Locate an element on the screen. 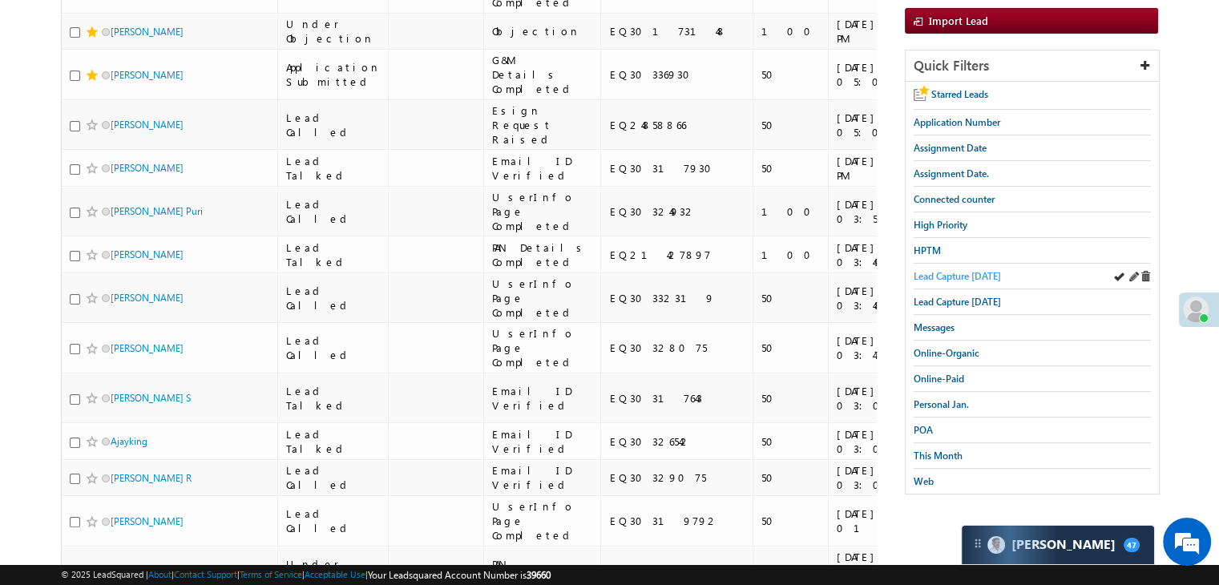  img: carter-drag is located at coordinates (978, 543).